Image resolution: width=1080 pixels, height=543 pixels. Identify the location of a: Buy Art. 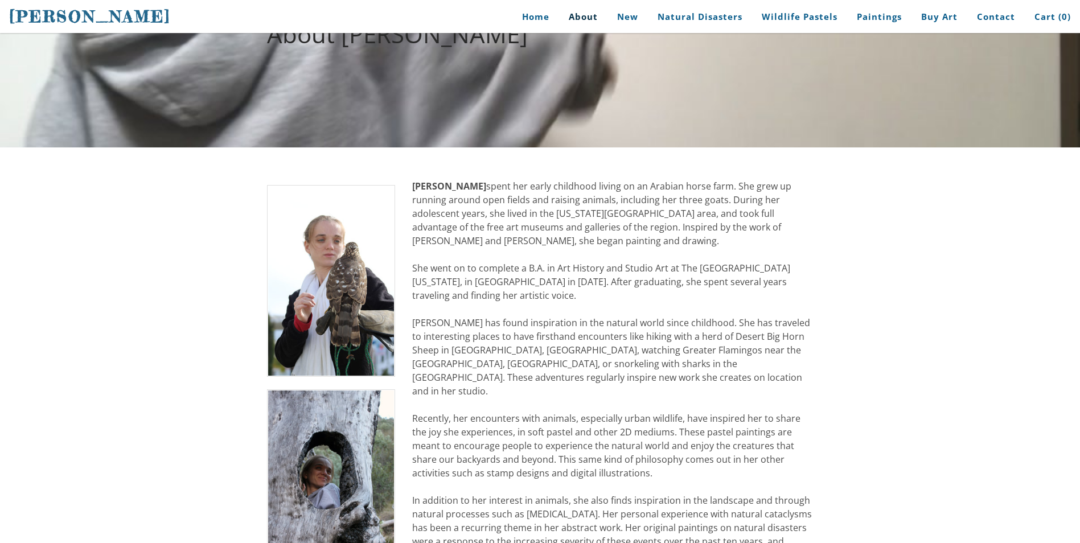
(939, 17).